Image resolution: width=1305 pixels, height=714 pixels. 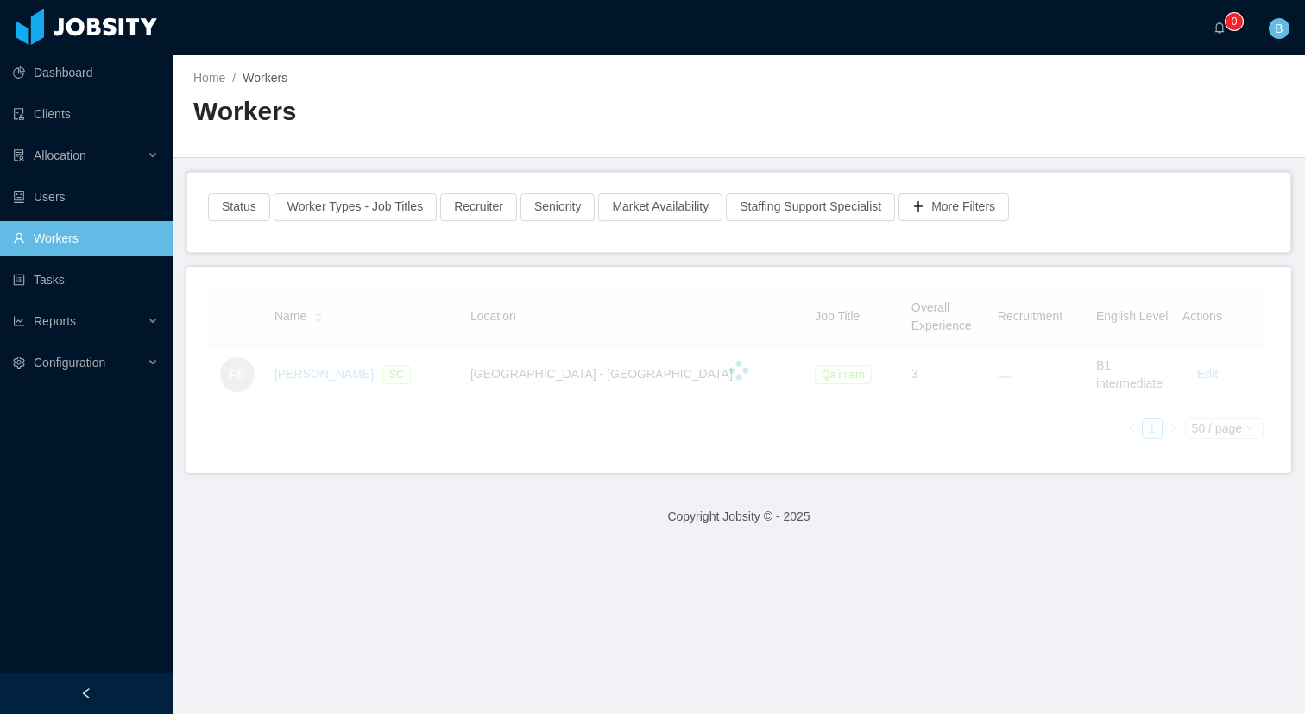 What do you see at coordinates (85, 238) in the screenshot?
I see `a: icon: userWorkers` at bounding box center [85, 238].